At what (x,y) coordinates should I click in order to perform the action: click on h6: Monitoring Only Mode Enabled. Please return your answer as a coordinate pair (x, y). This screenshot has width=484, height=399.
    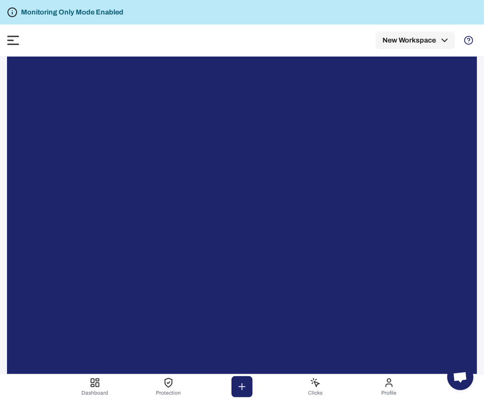
    Looking at the image, I should click on (72, 12).